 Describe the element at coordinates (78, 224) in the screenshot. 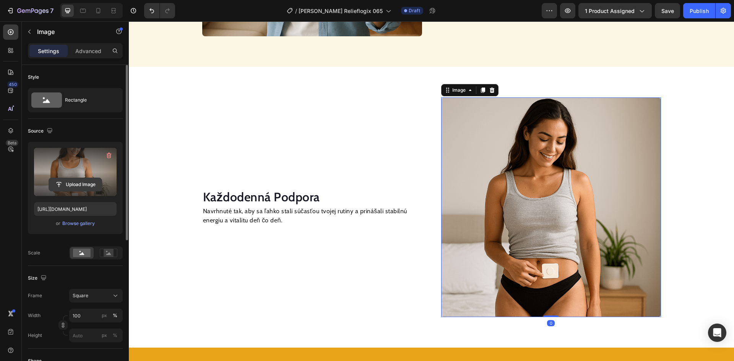

I see `div: Browse gallery` at that location.